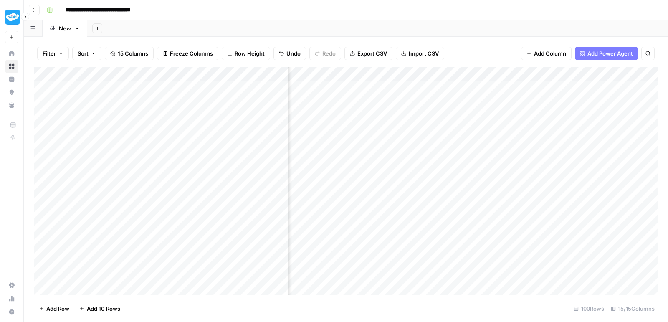 This screenshot has height=322, width=668. Describe the element at coordinates (13, 17) in the screenshot. I see `img: Twinkl Logo` at that location.